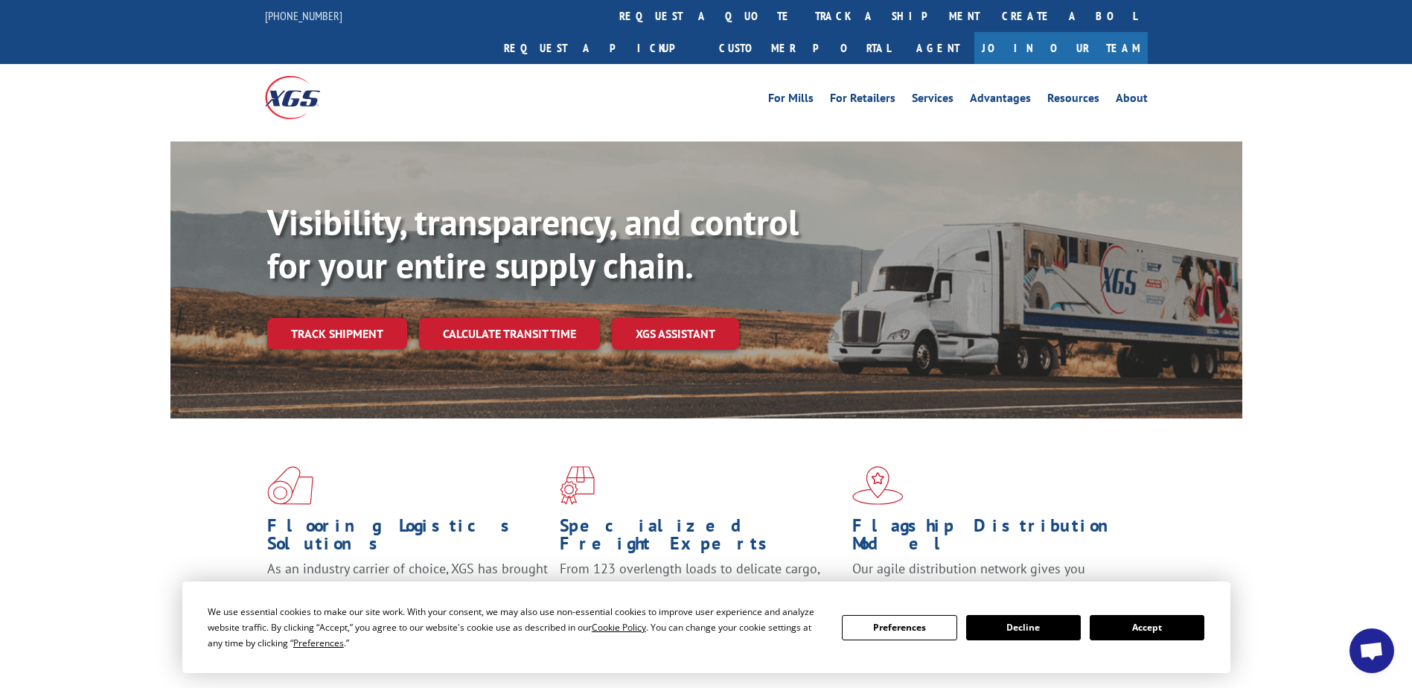 Image resolution: width=1412 pixels, height=688 pixels. Describe the element at coordinates (577, 485) in the screenshot. I see `img: xgs-icon-focused-on-flooring-red` at that location.